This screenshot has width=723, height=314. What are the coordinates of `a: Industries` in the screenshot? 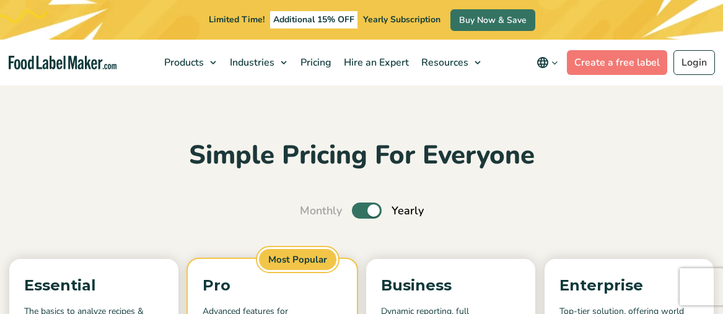 It's located at (258, 63).